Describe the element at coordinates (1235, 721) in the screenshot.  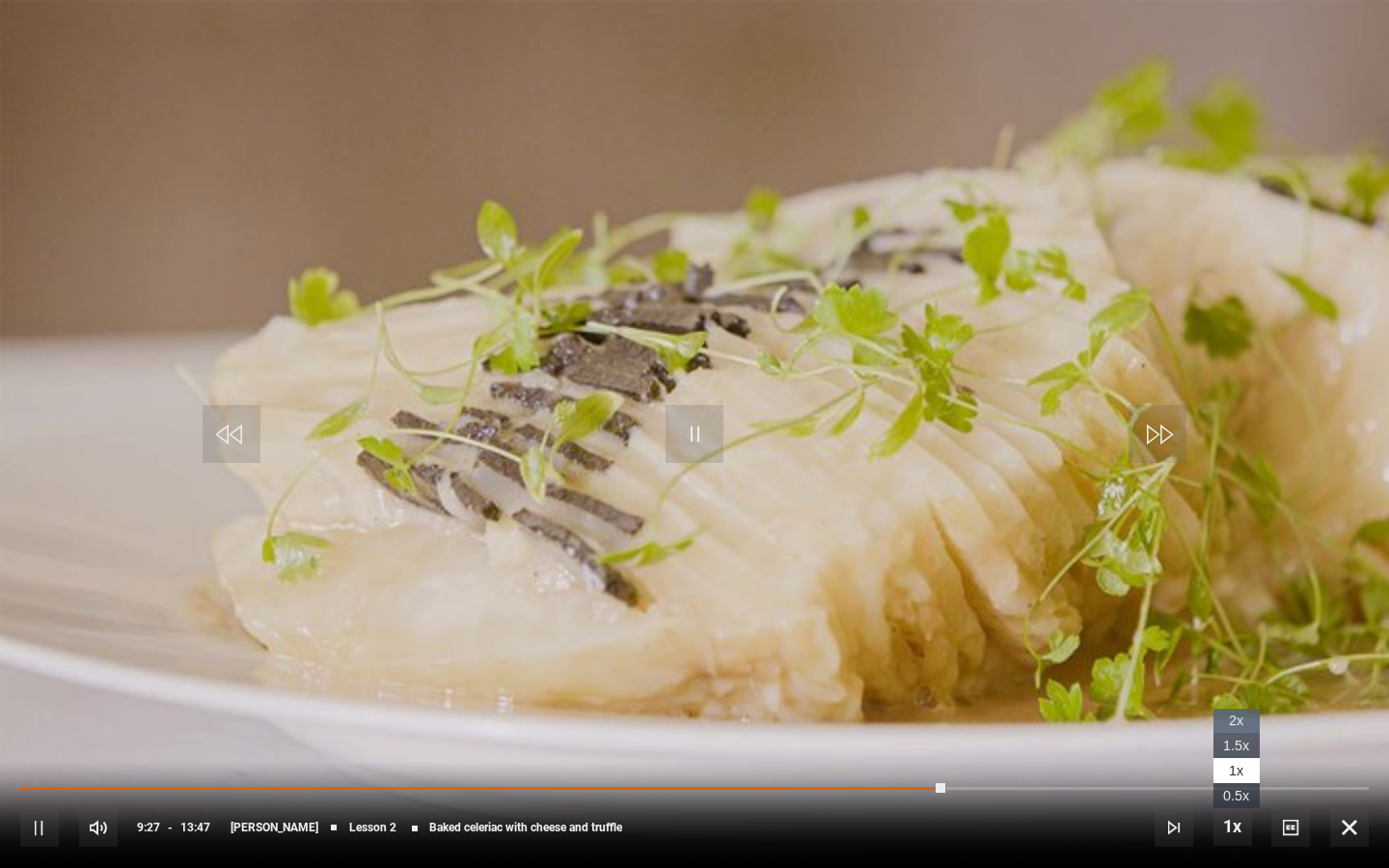
I see `span: 2x` at that location.